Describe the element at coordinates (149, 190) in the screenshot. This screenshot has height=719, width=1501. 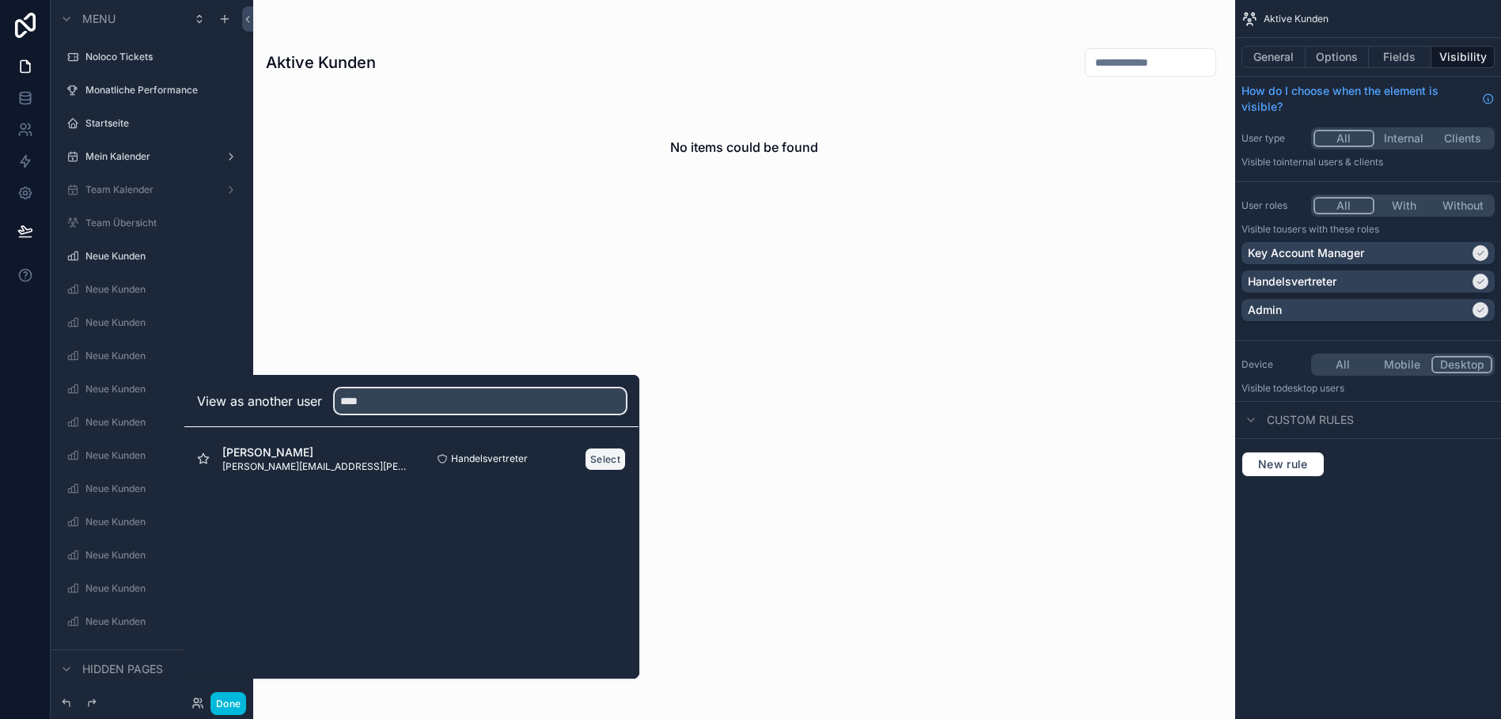
I see `a: Team Kalender` at that location.